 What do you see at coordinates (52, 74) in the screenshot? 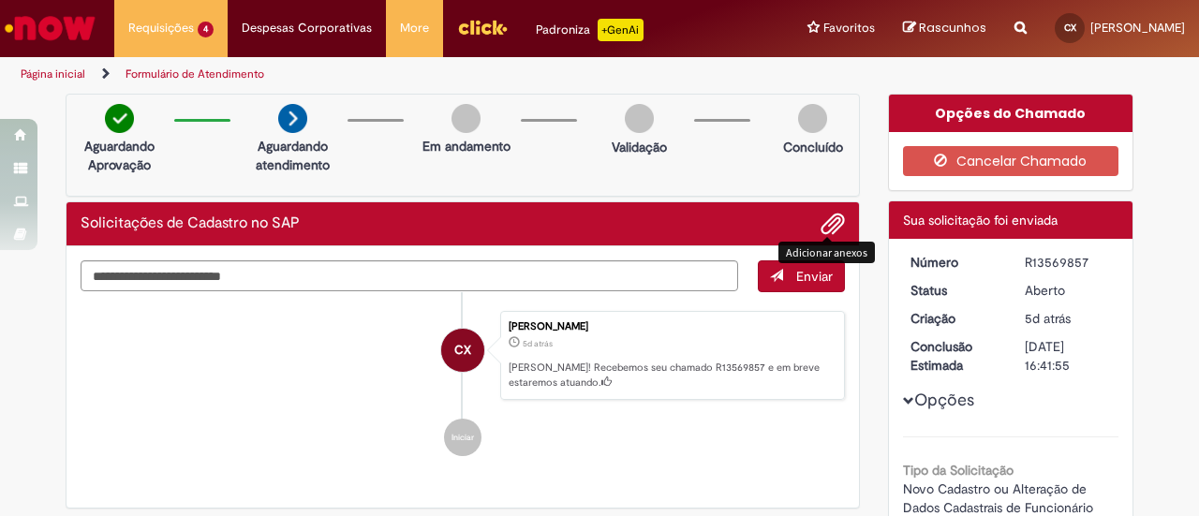
I see `a: Página inicial` at bounding box center [52, 74].